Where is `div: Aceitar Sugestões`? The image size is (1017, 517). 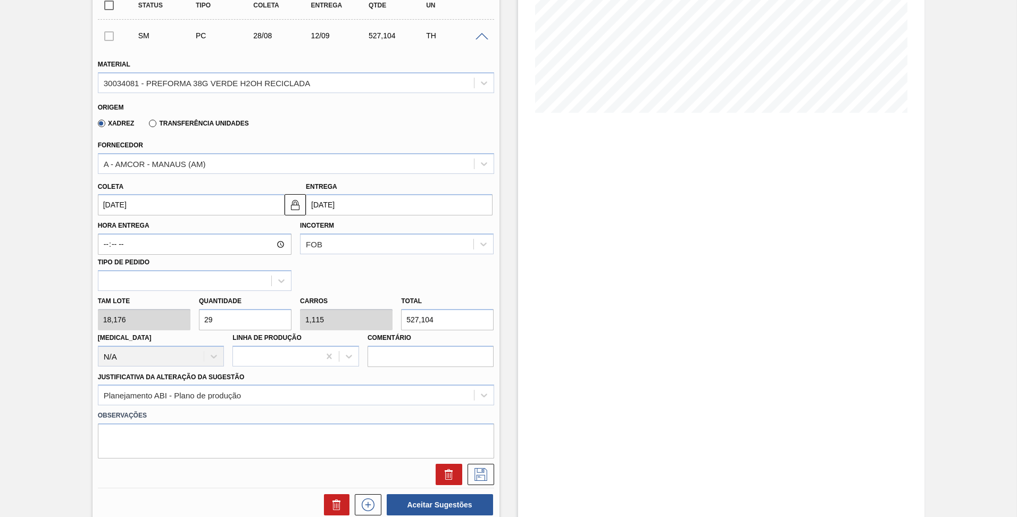 div: Aceitar Sugestões is located at coordinates (438, 505).